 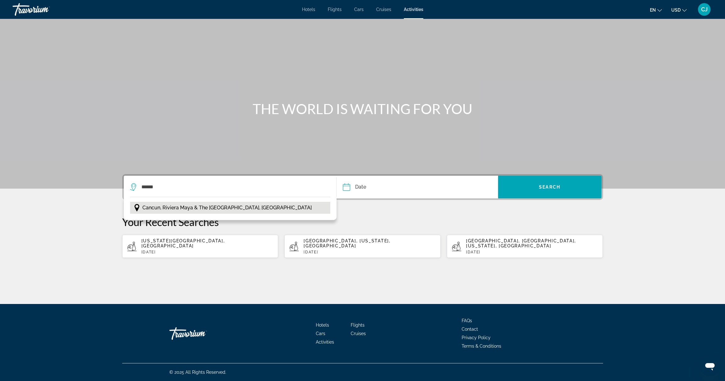 I want to click on button: Search, so click(x=550, y=187).